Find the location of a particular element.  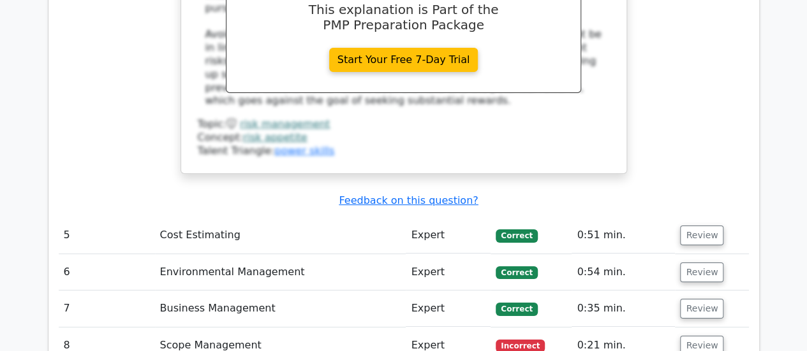

u: Feedback on this question? is located at coordinates (408, 200).